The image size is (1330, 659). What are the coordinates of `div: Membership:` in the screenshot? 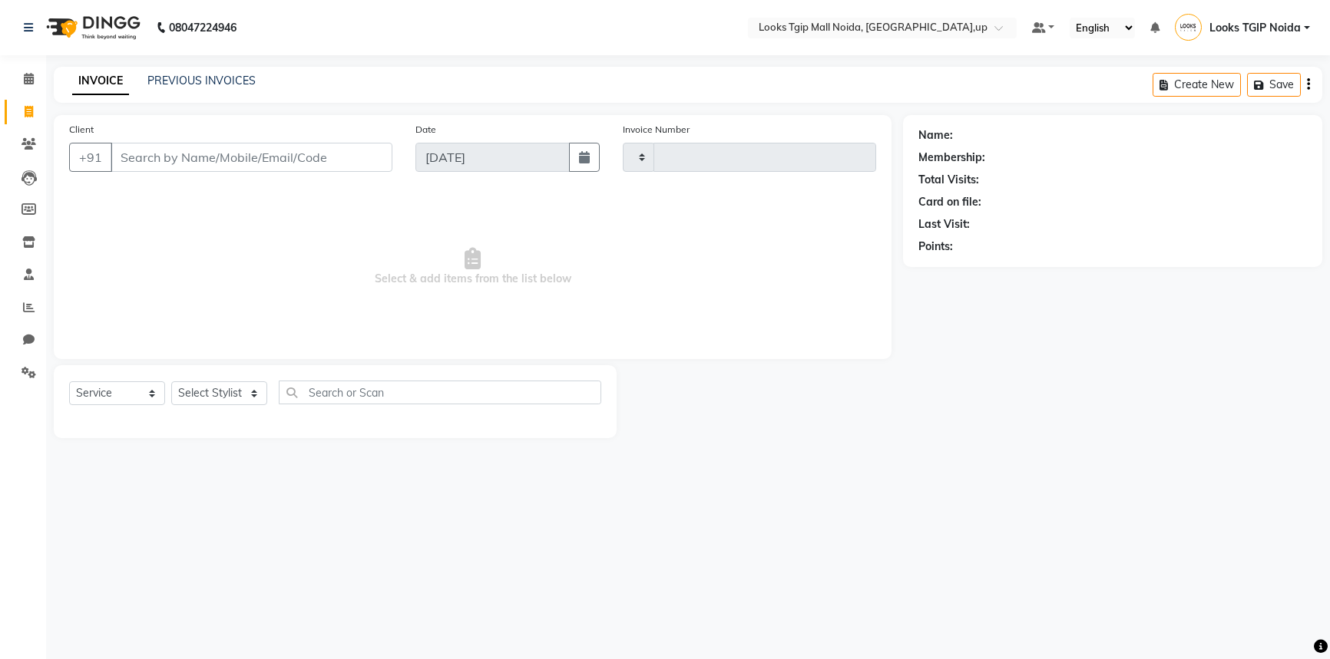 It's located at (951, 157).